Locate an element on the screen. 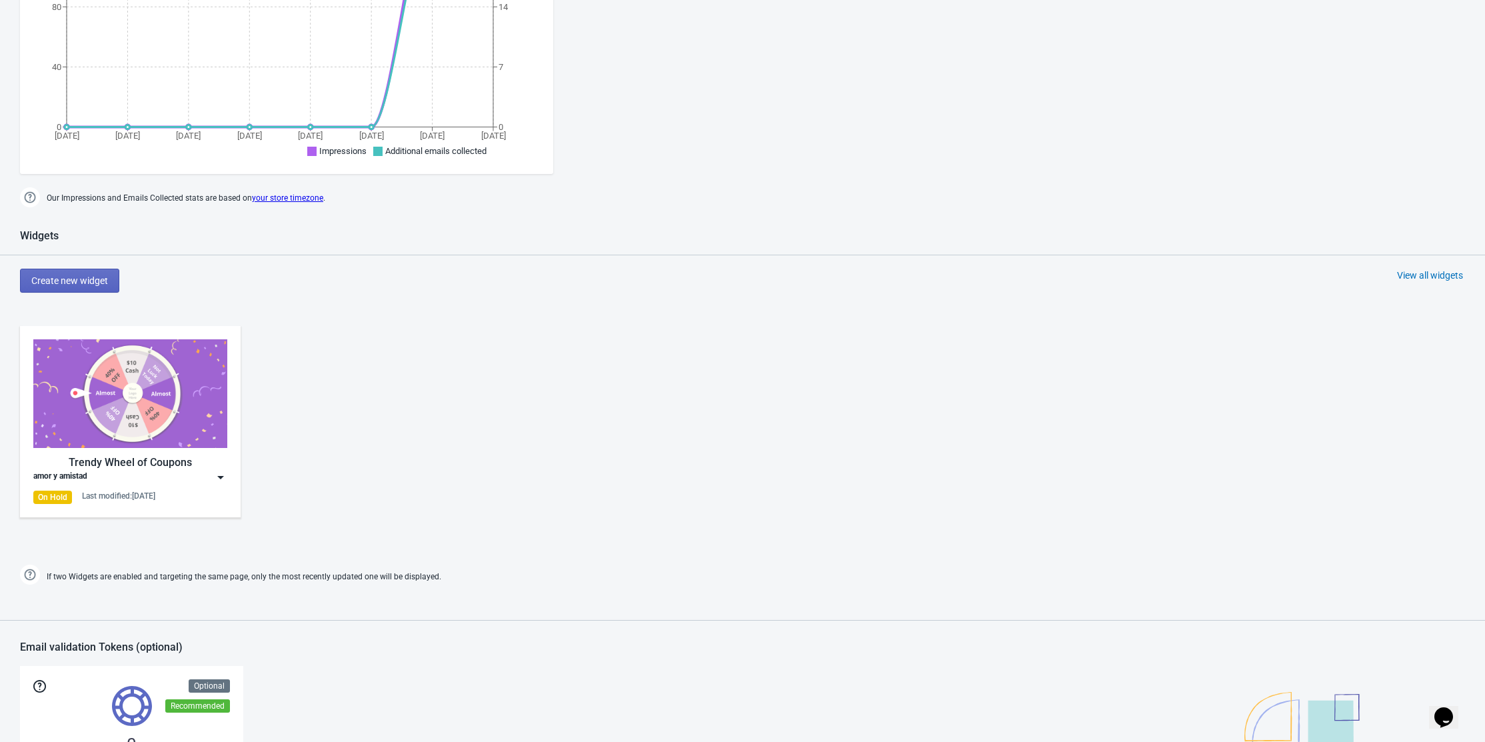 The width and height of the screenshot is (1485, 742). img: dropdown.png is located at coordinates (221, 477).